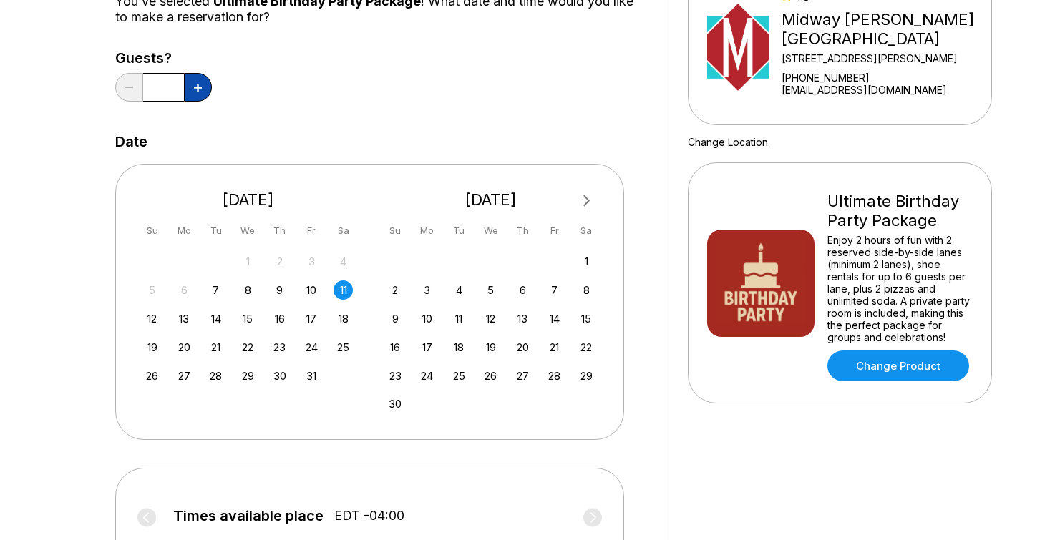  I want to click on div: Choose Tuesday, November 11th, 2025, so click(459, 318).